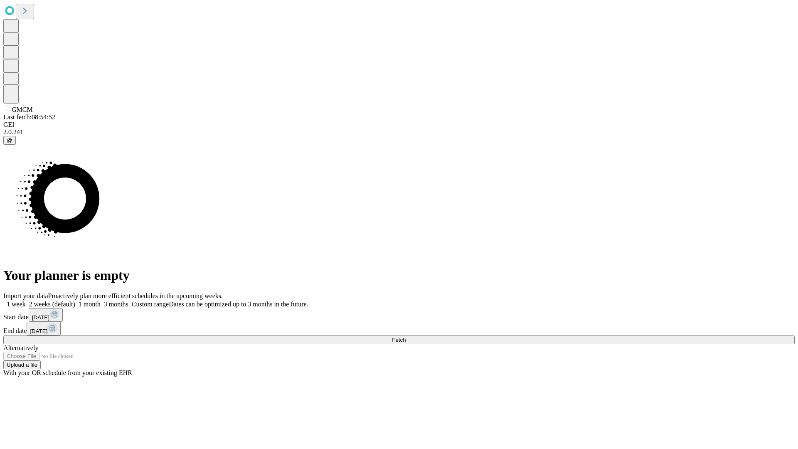 The height and width of the screenshot is (449, 798). What do you see at coordinates (22, 364) in the screenshot?
I see `button: Upload a file` at bounding box center [22, 364].